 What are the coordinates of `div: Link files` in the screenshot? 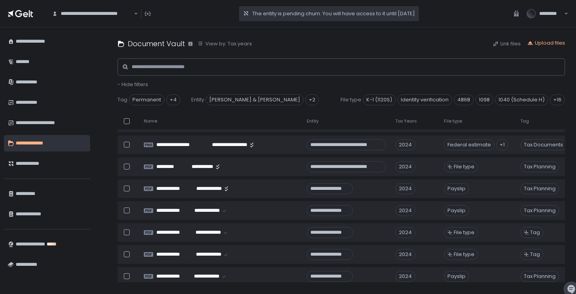 It's located at (507, 44).